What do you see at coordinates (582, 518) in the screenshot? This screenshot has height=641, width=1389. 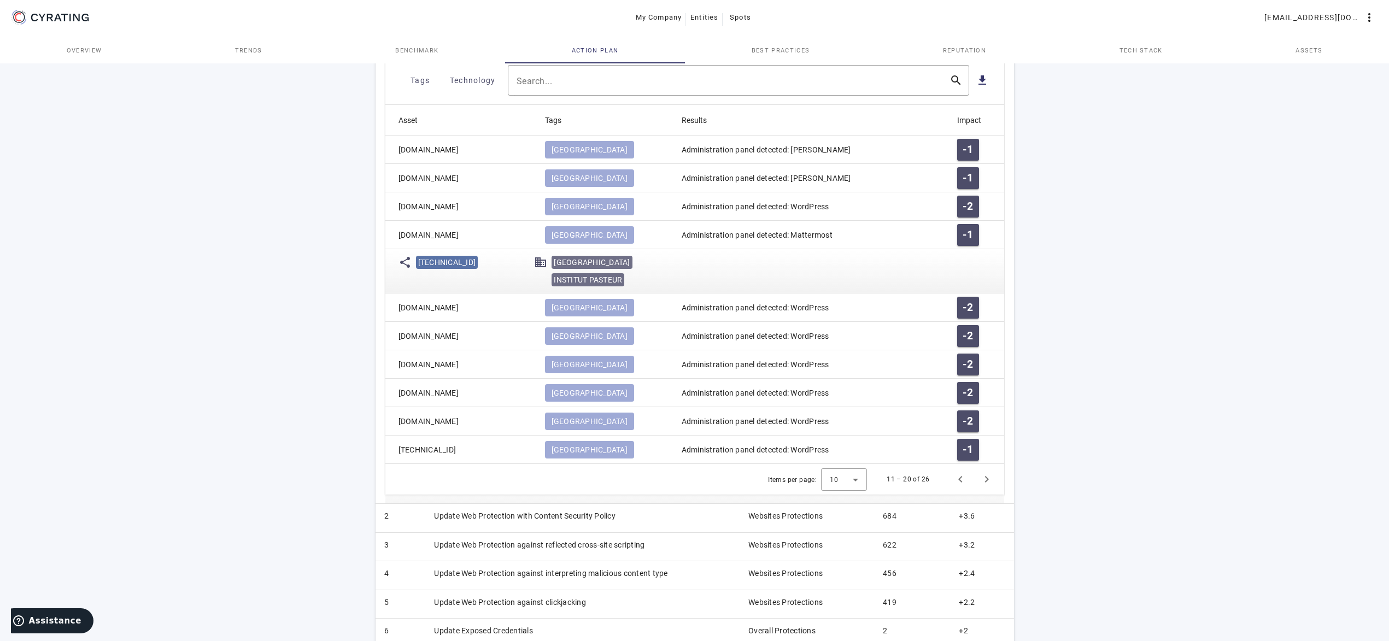 I see `td: Update Web Protection with Content Security Policy` at bounding box center [582, 518].